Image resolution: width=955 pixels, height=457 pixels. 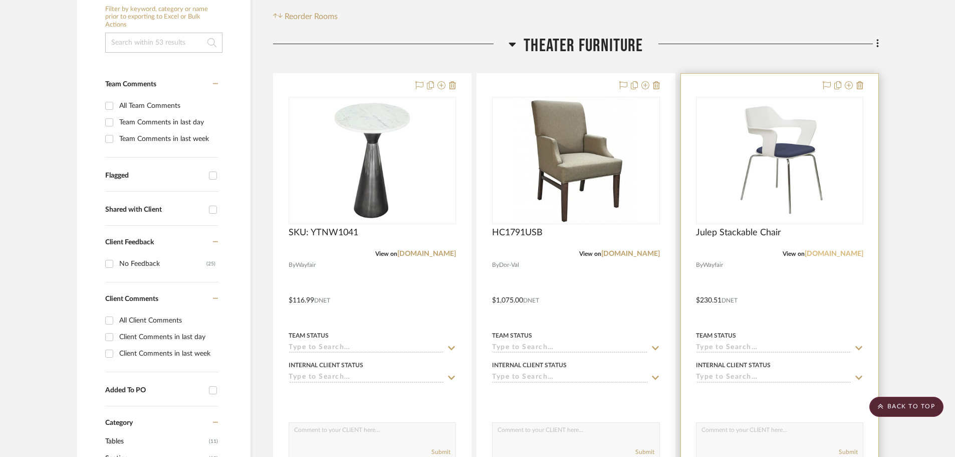 I want to click on input: Search within 53 results, so click(x=164, y=43).